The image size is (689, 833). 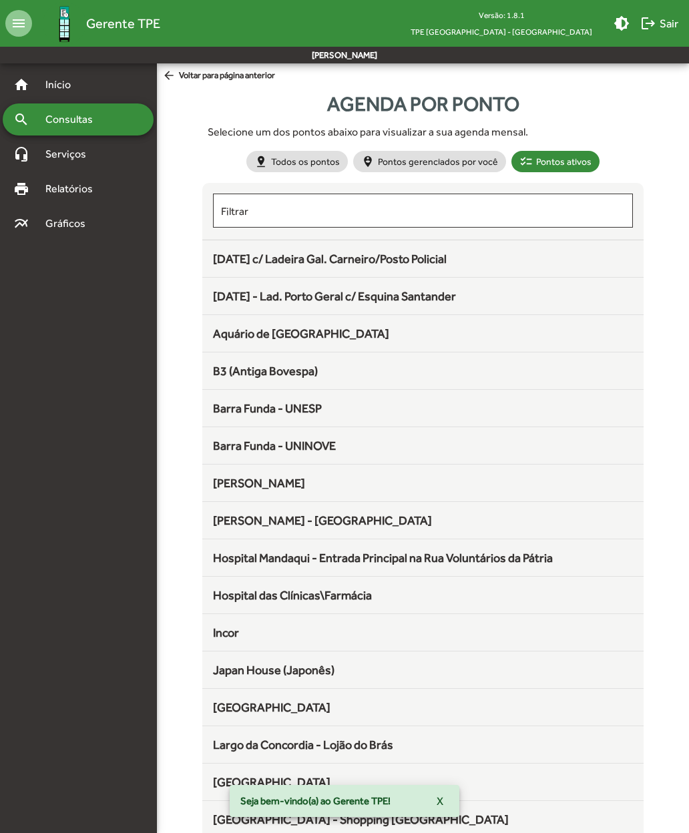 I want to click on span: X, so click(x=440, y=801).